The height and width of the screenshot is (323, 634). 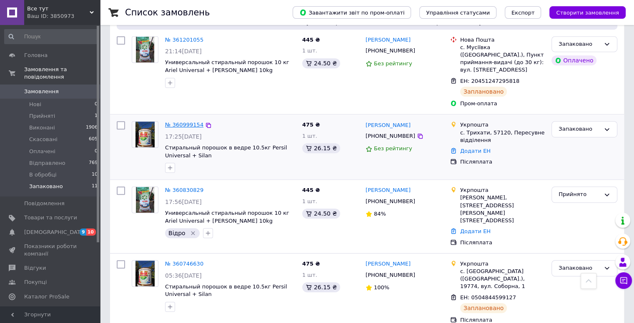 I want to click on span: Запаковано, so click(x=46, y=187).